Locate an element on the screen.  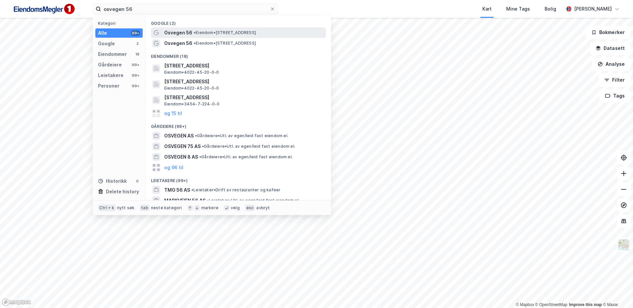
a: OpenStreetMap is located at coordinates (551, 305).